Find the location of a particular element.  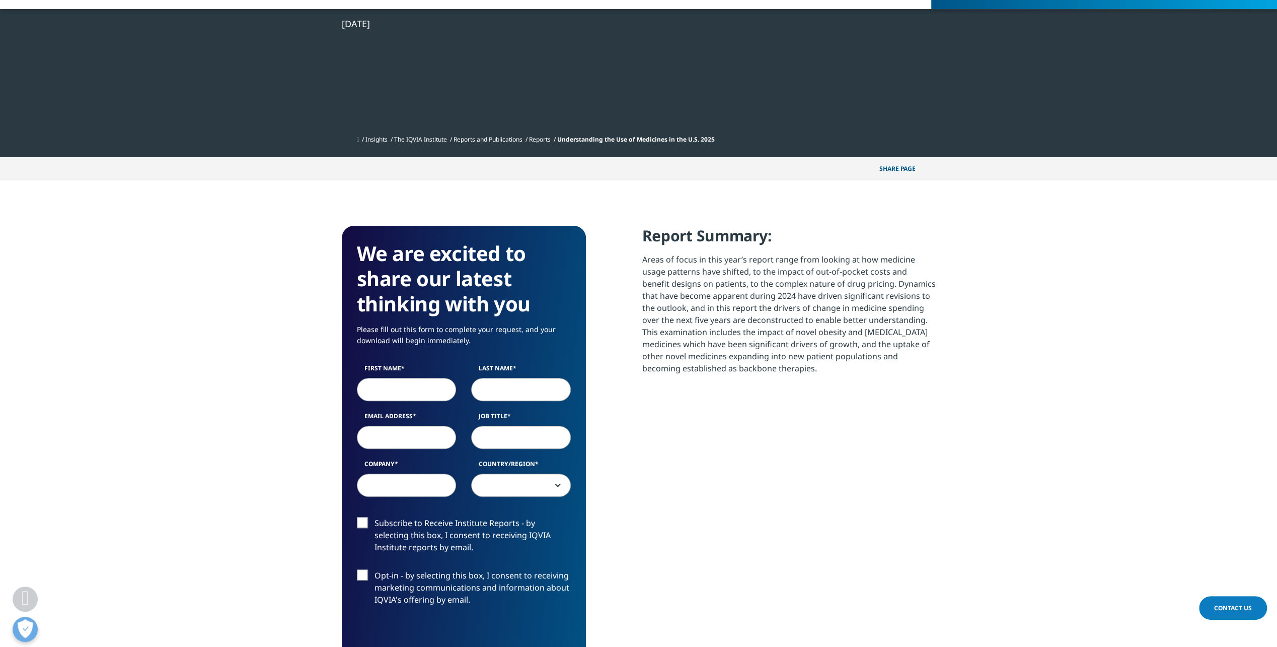

h3: We are excited to share our latest thinking with you is located at coordinates (464, 278).